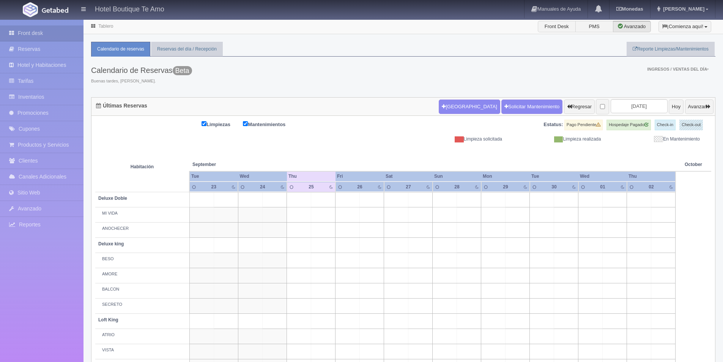 The height and width of the screenshot is (362, 723). Describe the element at coordinates (222, 124) in the screenshot. I see `label: Limpiezas` at that location.